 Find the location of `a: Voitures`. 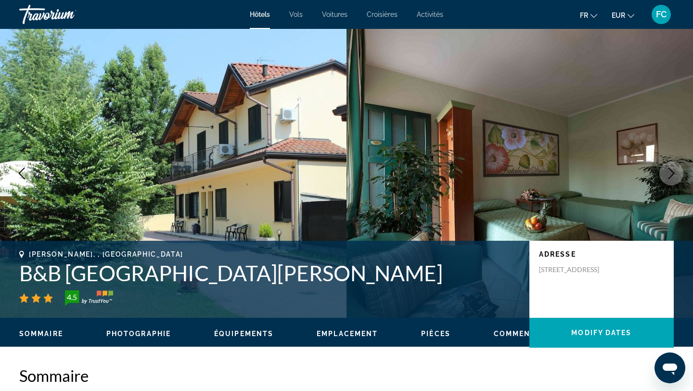

a: Voitures is located at coordinates (334, 14).